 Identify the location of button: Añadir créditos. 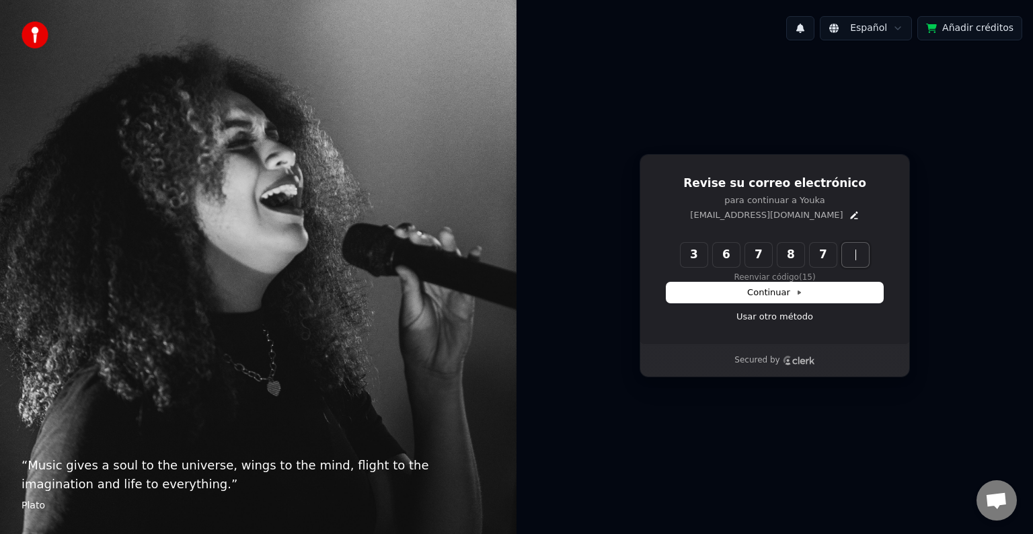
(969, 28).